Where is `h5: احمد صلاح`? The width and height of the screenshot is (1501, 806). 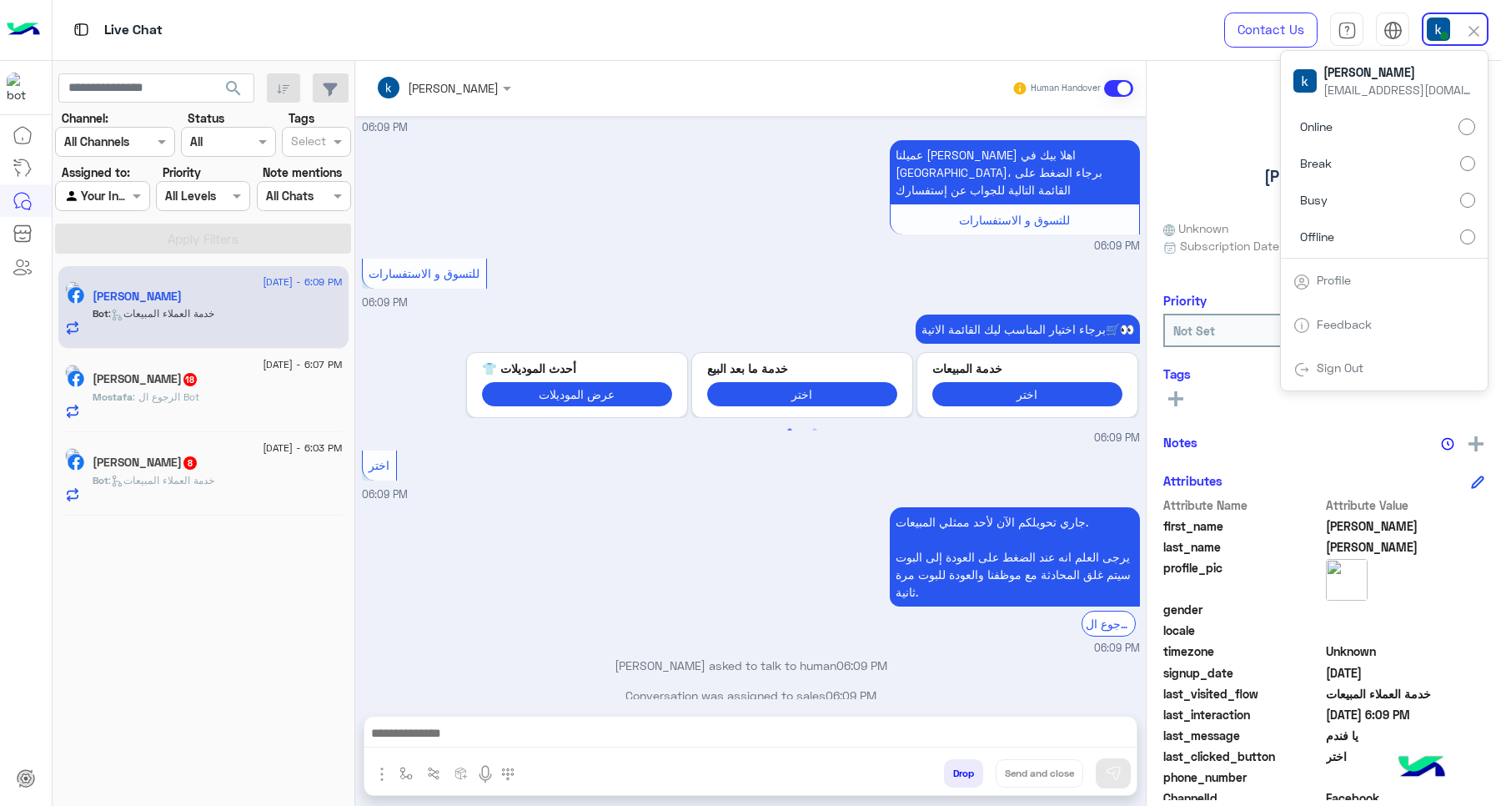 h5: احمد صلاح is located at coordinates (137, 296).